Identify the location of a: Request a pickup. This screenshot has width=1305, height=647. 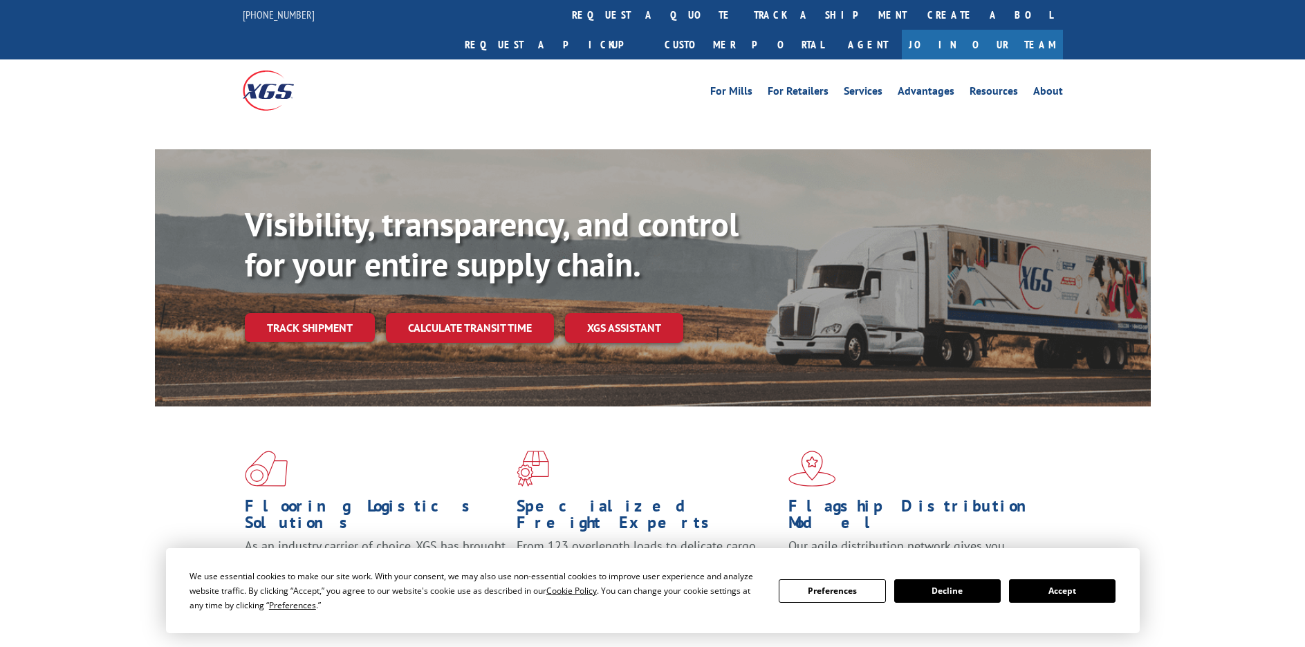
(554, 44).